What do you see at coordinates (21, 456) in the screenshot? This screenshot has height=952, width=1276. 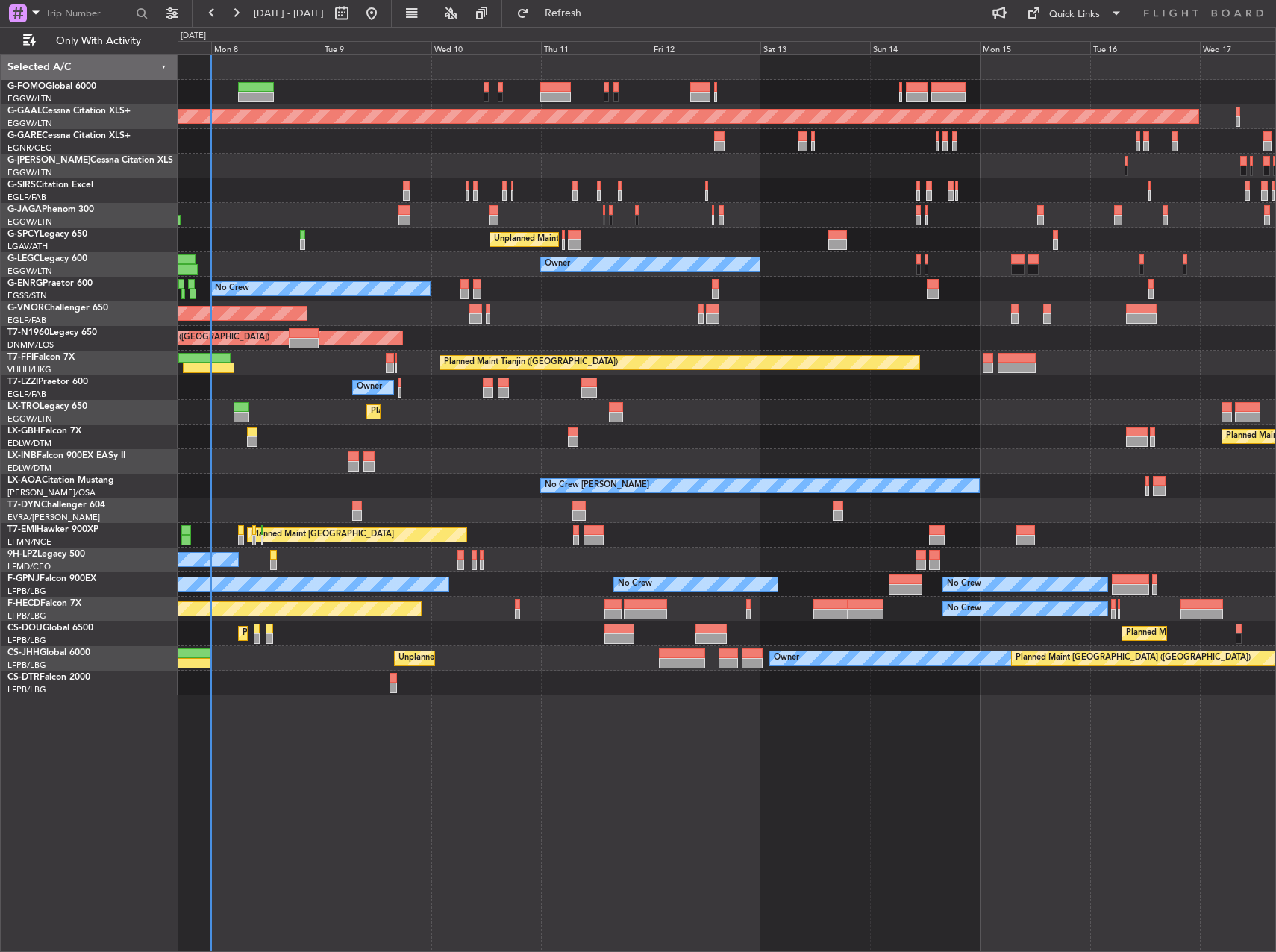 I see `span: LX-INB` at bounding box center [21, 456].